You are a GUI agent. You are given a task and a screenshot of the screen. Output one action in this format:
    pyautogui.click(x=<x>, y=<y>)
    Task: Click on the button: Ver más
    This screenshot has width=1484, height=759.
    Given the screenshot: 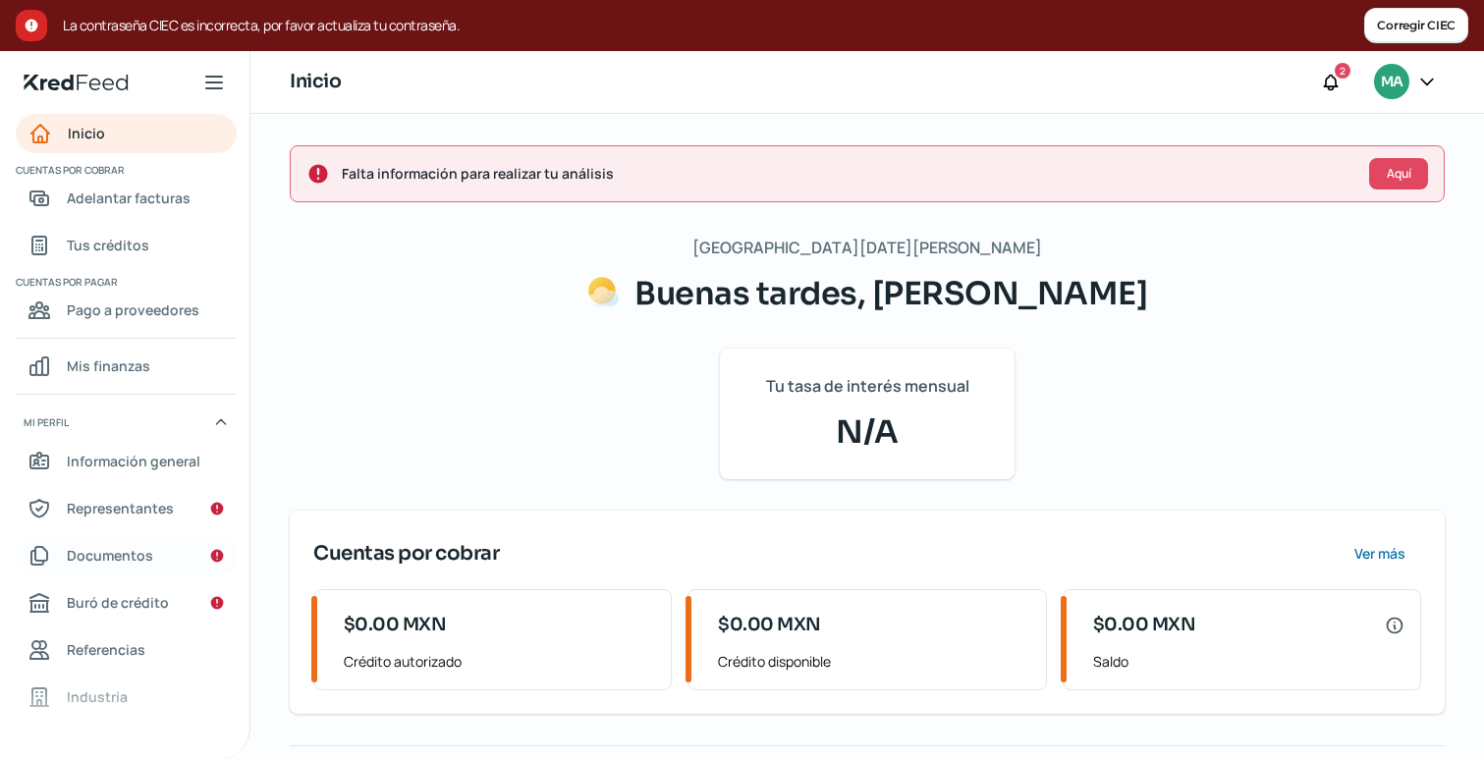 What is the action you would take?
    pyautogui.click(x=1379, y=554)
    